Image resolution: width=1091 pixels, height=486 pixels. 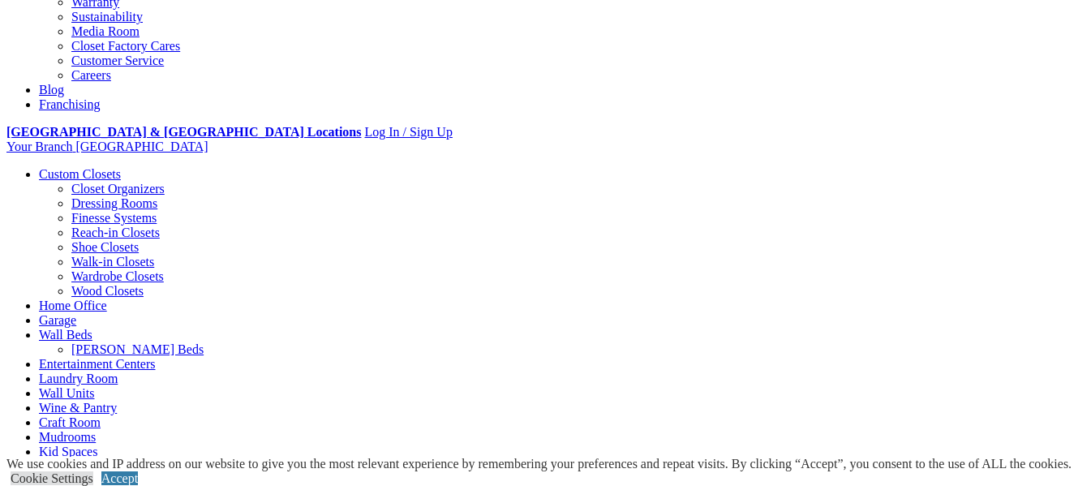 What do you see at coordinates (115, 232) in the screenshot?
I see `a: Reach-in Closets` at bounding box center [115, 232].